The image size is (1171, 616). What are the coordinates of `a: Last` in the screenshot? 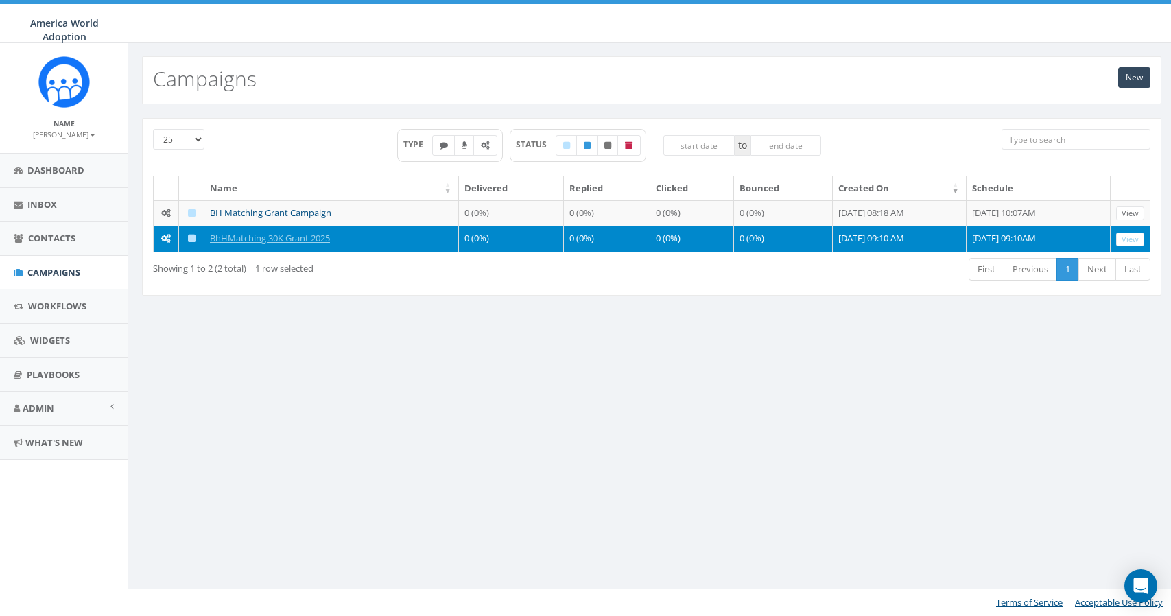 It's located at (1132, 269).